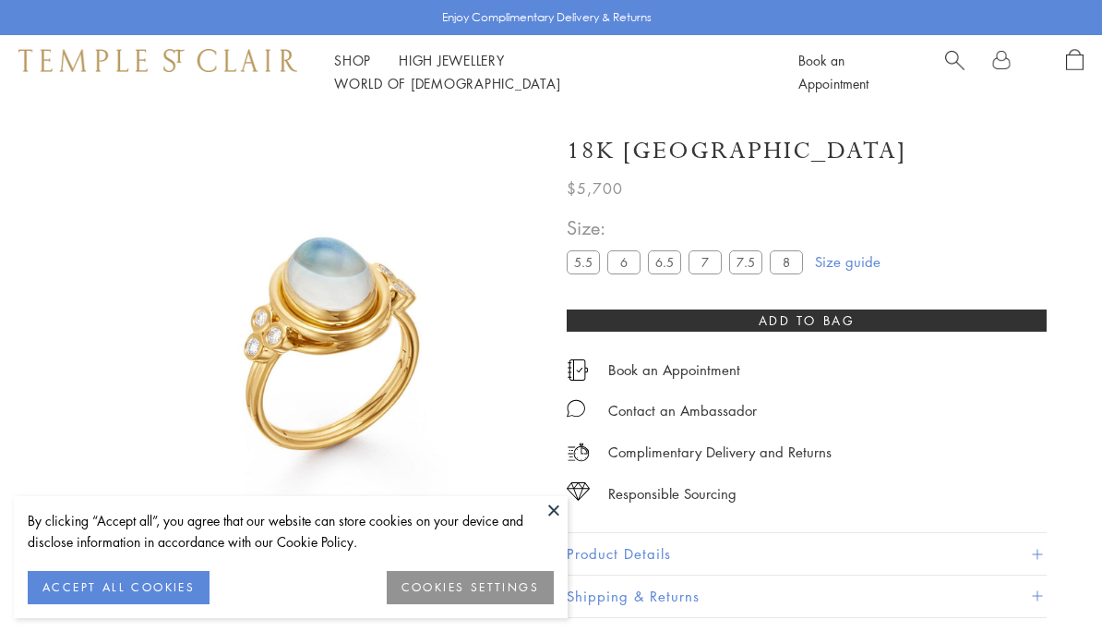 The width and height of the screenshot is (1102, 632). What do you see at coordinates (291, 531) in the screenshot?
I see `div: By clicking “Accept all”, you agree that our website can store cookies on your device and disclos...` at bounding box center [291, 531].